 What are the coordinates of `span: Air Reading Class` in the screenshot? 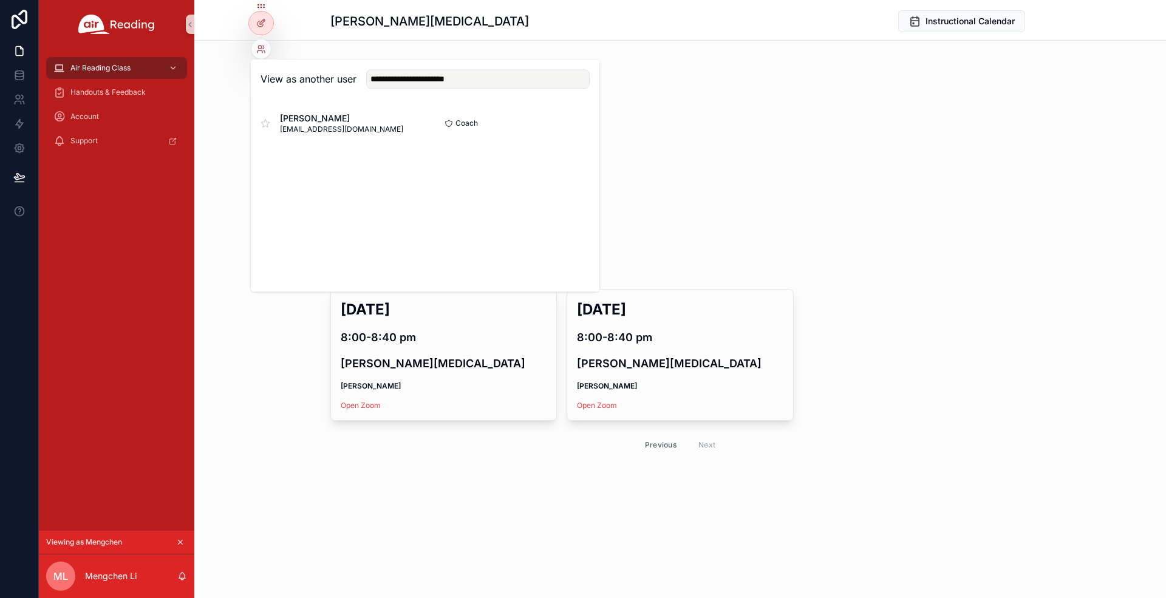 It's located at (100, 68).